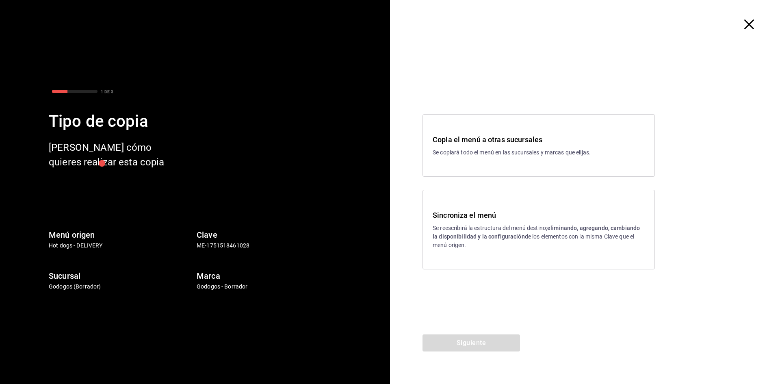  Describe the element at coordinates (121, 276) in the screenshot. I see `h6: Sucursal` at that location.